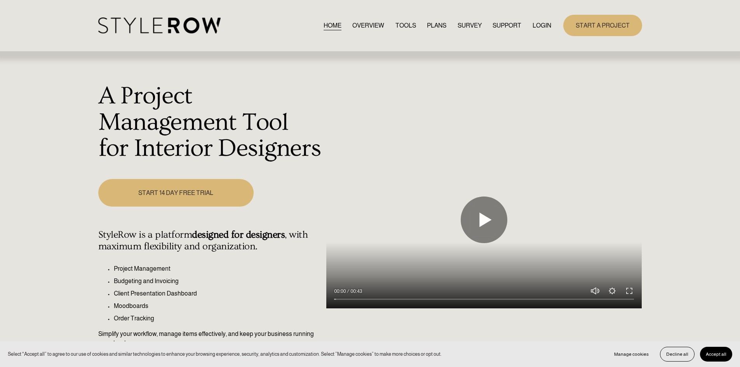  I want to click on p: Simplify your workflow, manage items effectively, and keep your business running seamlessly., so click(210, 339).